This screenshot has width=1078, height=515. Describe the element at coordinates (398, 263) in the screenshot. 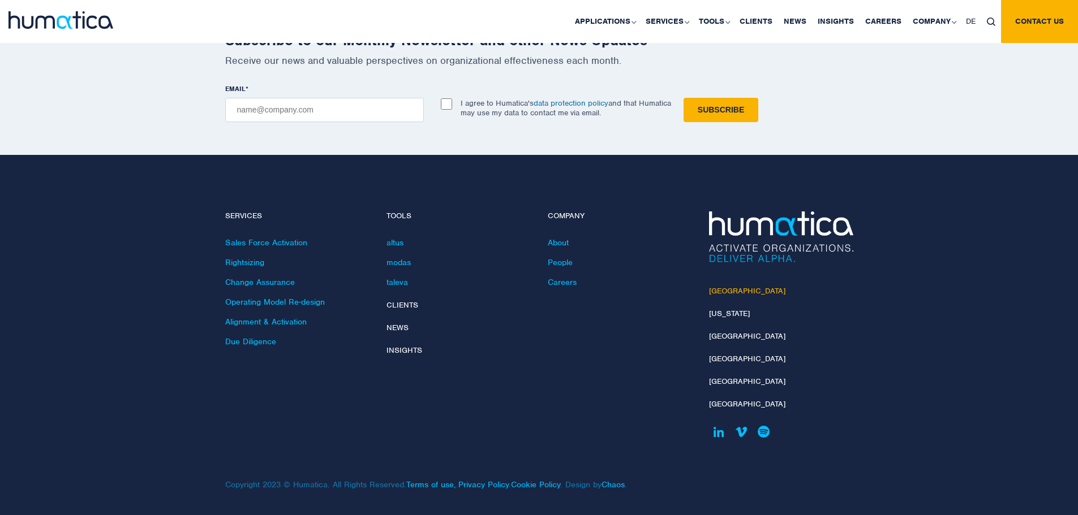

I see `a: modas` at that location.